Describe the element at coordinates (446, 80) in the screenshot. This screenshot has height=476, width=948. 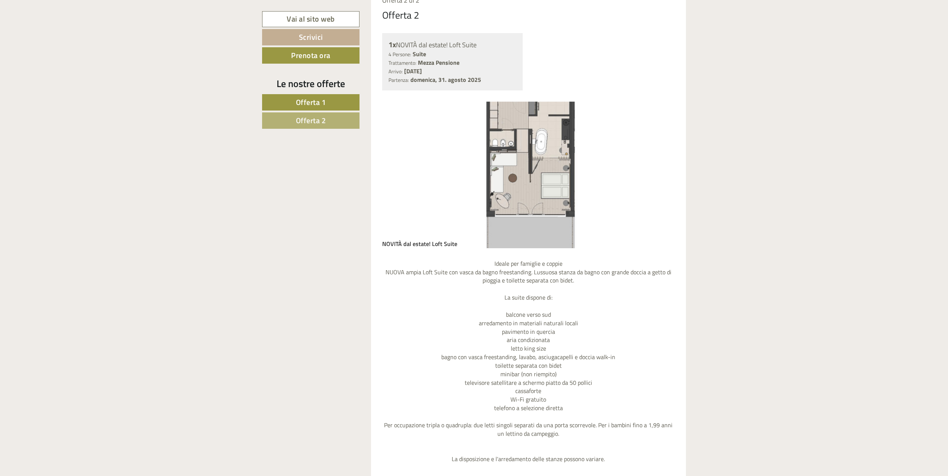
I see `b: domenica, 31. agosto 2025` at that location.